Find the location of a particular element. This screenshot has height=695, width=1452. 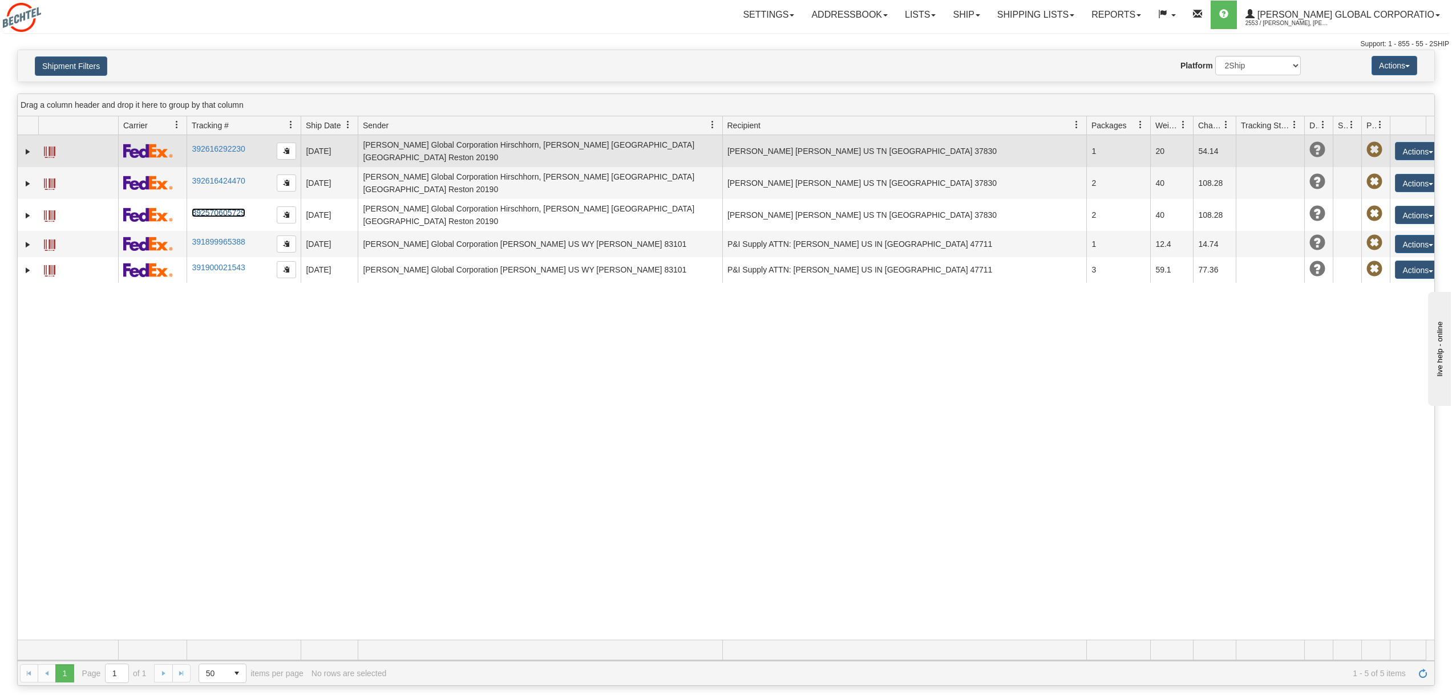

a: Weight filter column settings is located at coordinates (1183, 125).